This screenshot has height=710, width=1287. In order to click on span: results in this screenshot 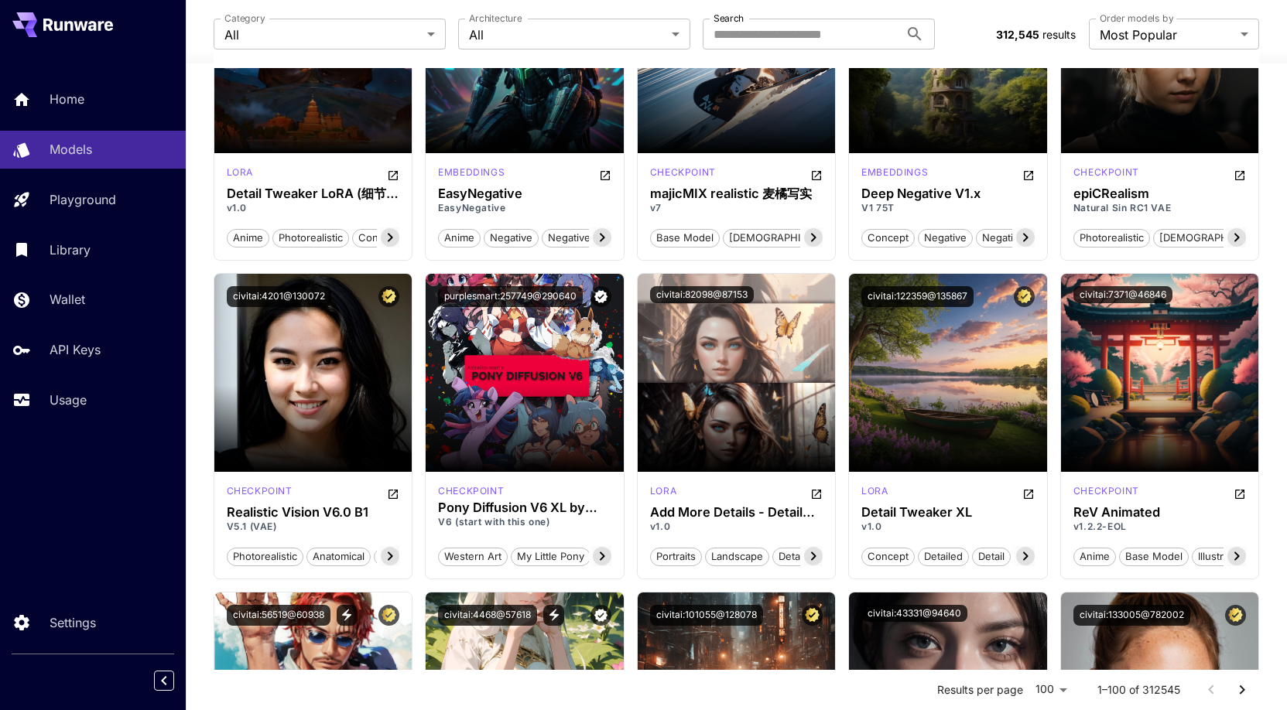, I will do `click(1058, 34)`.